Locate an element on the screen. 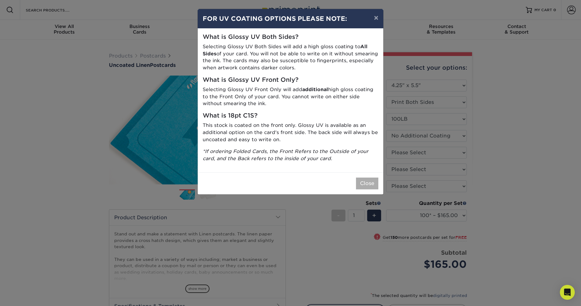 This screenshot has width=581, height=306. h5: What is Glossy UV Front Only? is located at coordinates (291, 80).